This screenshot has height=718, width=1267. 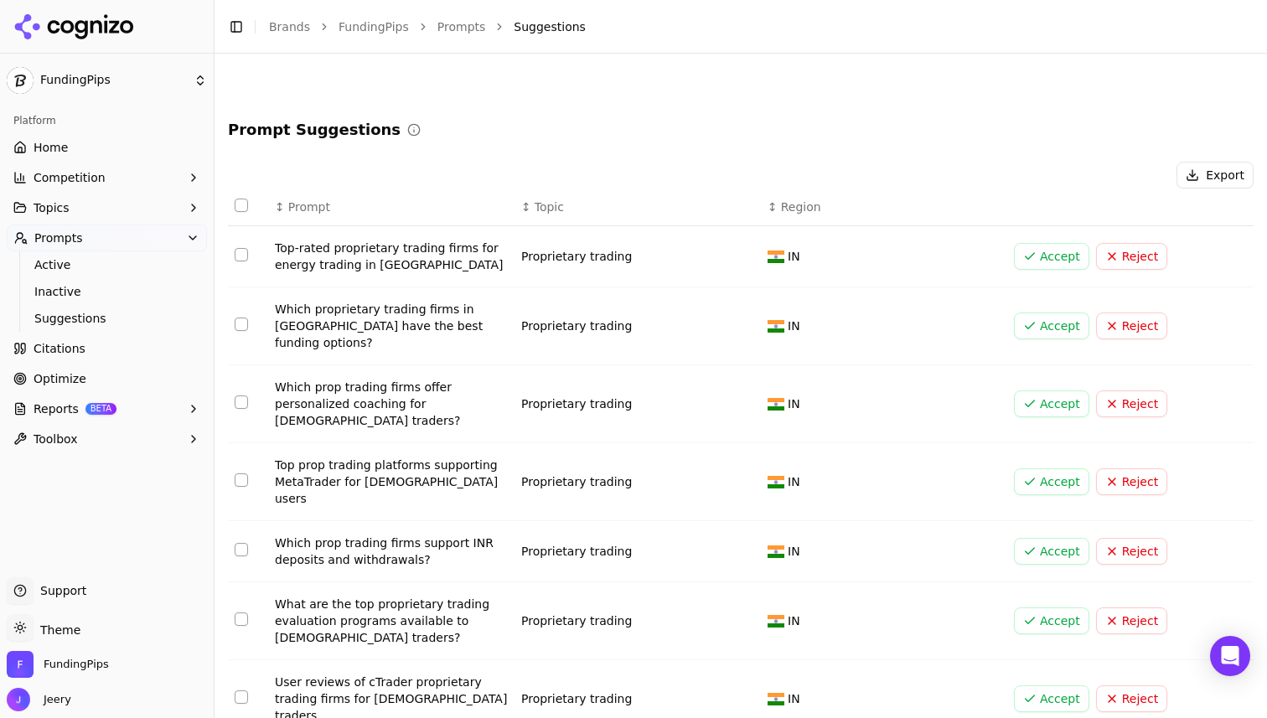 I want to click on div: ↕Topic, so click(x=638, y=207).